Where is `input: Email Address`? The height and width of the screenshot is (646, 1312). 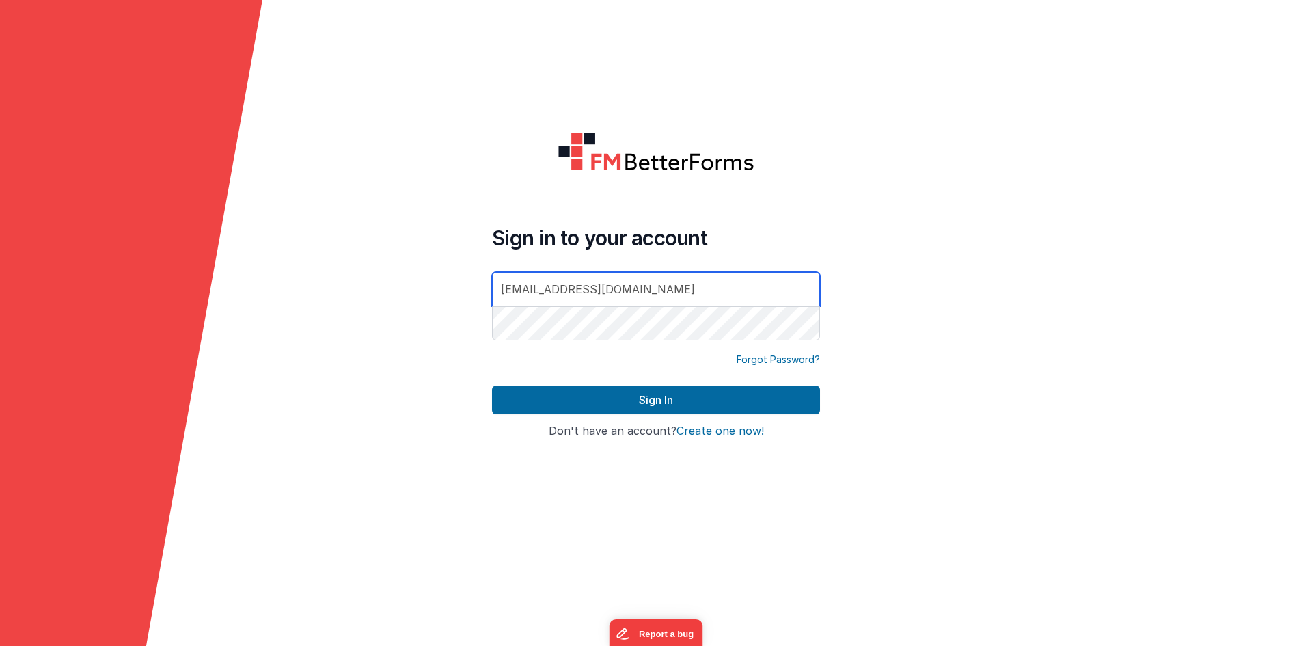
input: Email Address is located at coordinates (656, 289).